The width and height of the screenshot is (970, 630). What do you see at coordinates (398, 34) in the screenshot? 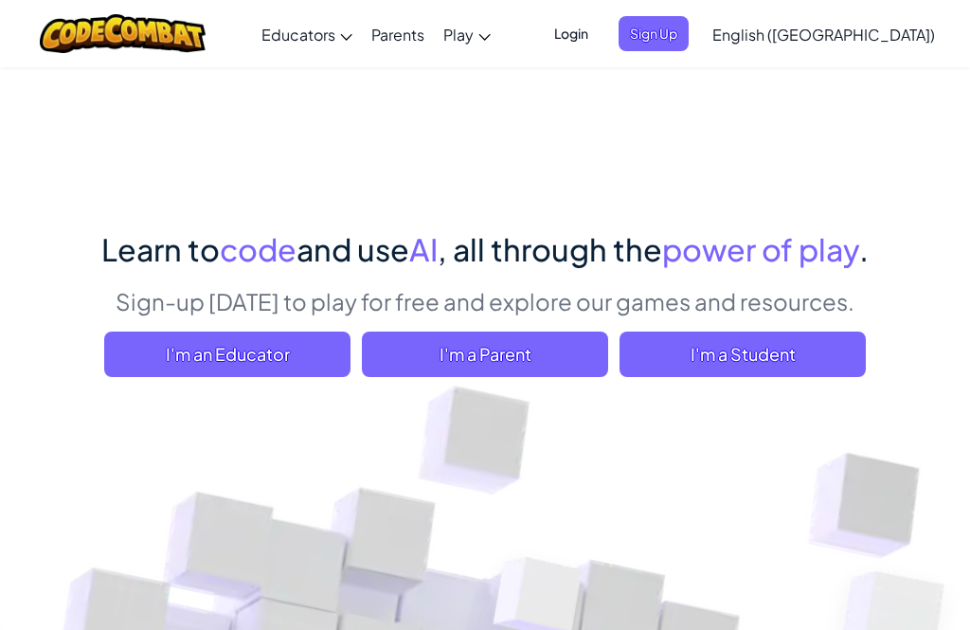
I see `a: Parents` at bounding box center [398, 34].